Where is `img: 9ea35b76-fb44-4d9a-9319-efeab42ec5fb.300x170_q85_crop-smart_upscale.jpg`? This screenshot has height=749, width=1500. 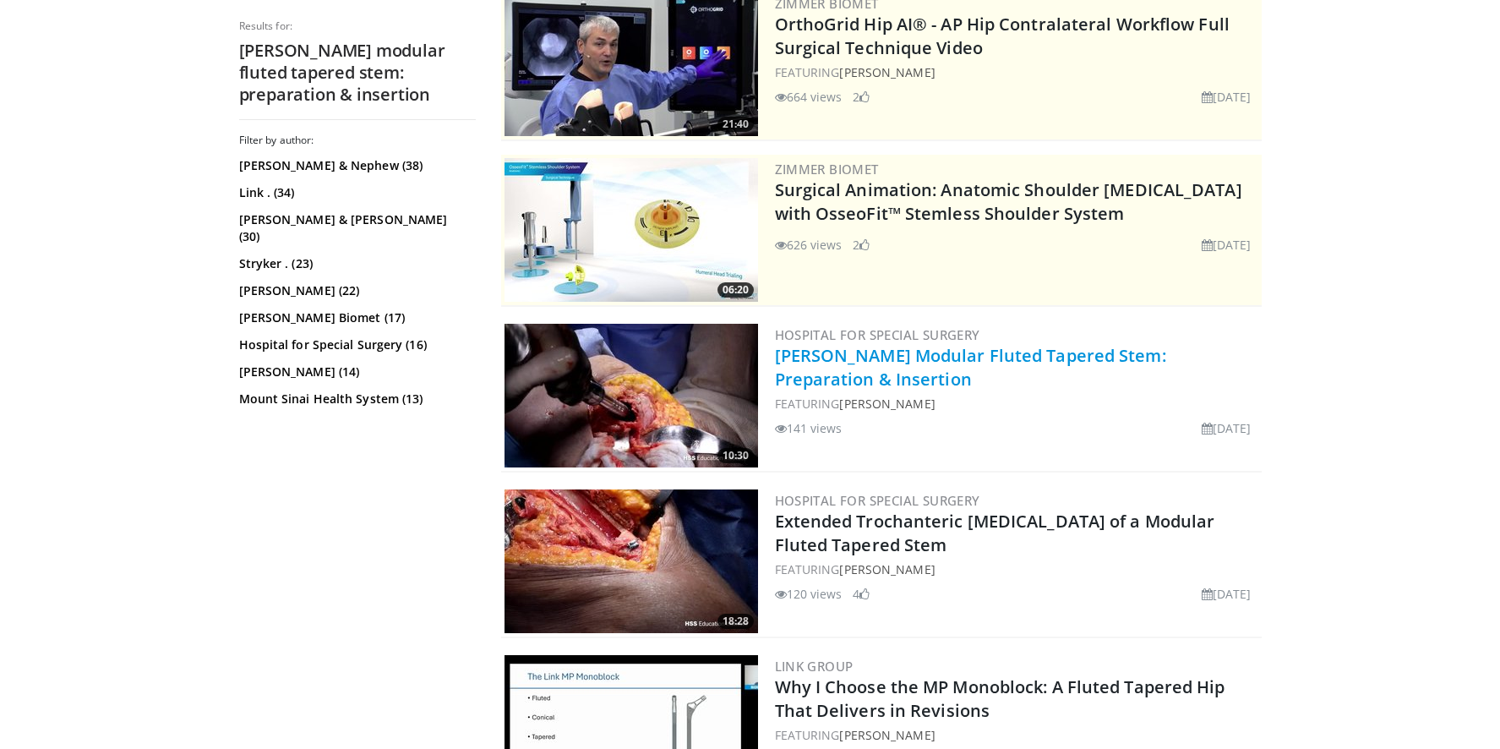
img: 9ea35b76-fb44-4d9a-9319-efeab42ec5fb.300x170_q85_crop-smart_upscale.jpg is located at coordinates (631, 561).